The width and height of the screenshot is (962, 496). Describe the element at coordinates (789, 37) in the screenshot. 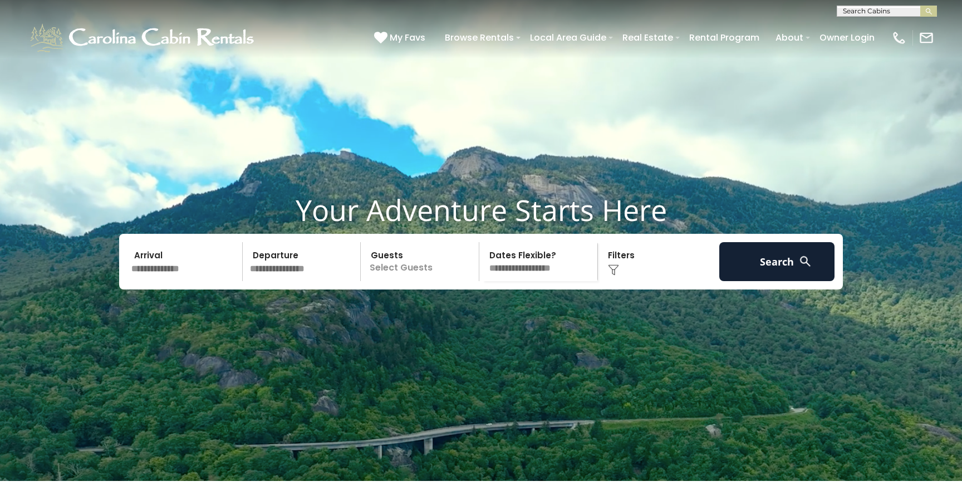

I see `a: About` at that location.